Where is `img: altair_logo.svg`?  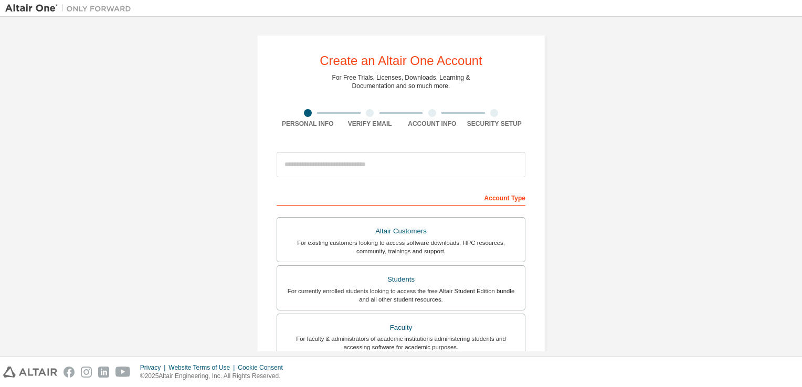
img: altair_logo.svg is located at coordinates (30, 372).